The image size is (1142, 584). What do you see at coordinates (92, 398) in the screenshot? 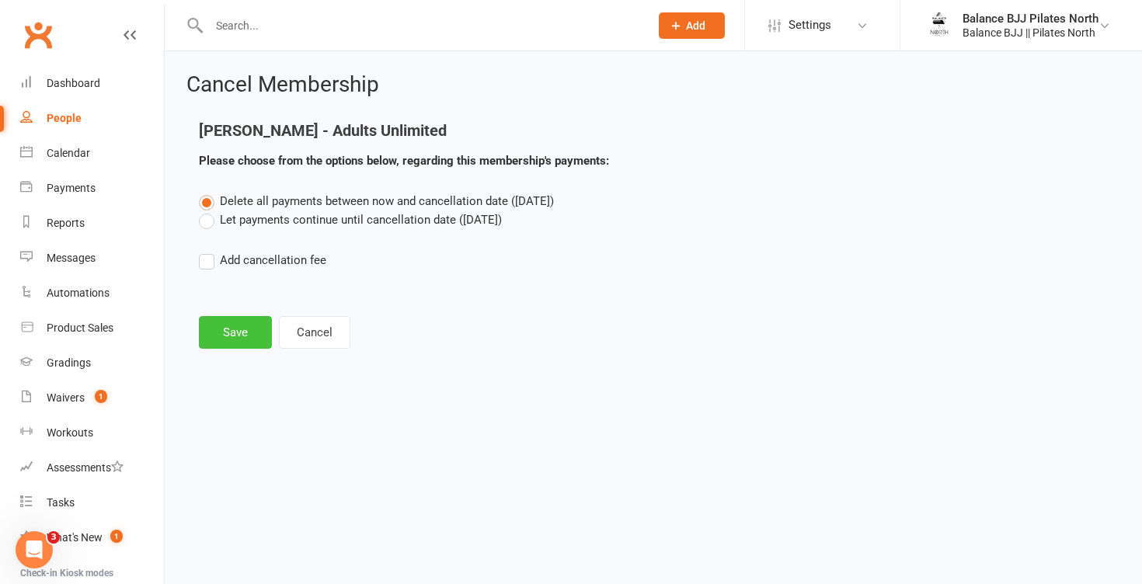
I see `a: Waivers 1` at bounding box center [92, 398].